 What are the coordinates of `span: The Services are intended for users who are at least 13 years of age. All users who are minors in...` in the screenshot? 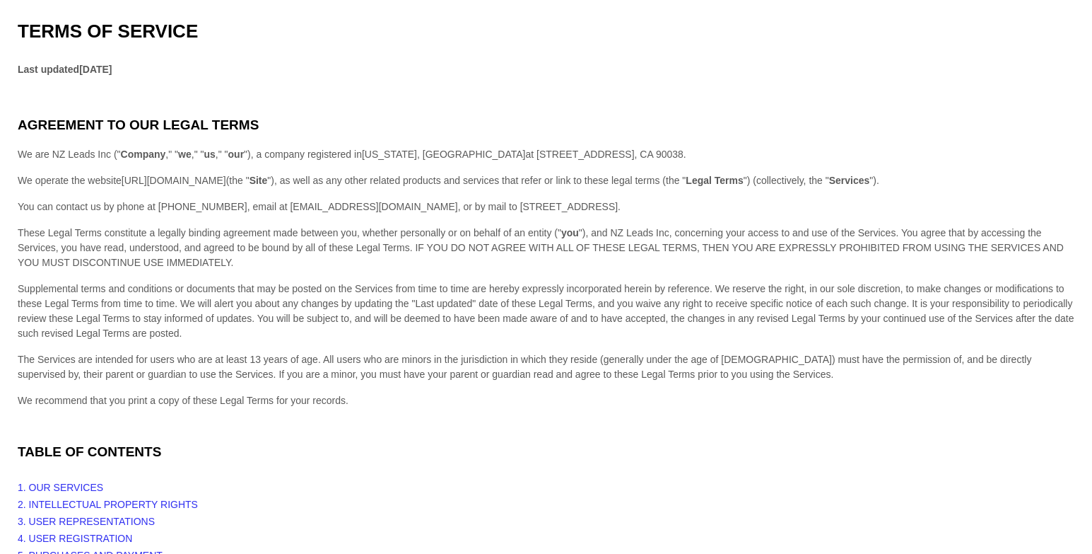 It's located at (525, 366).